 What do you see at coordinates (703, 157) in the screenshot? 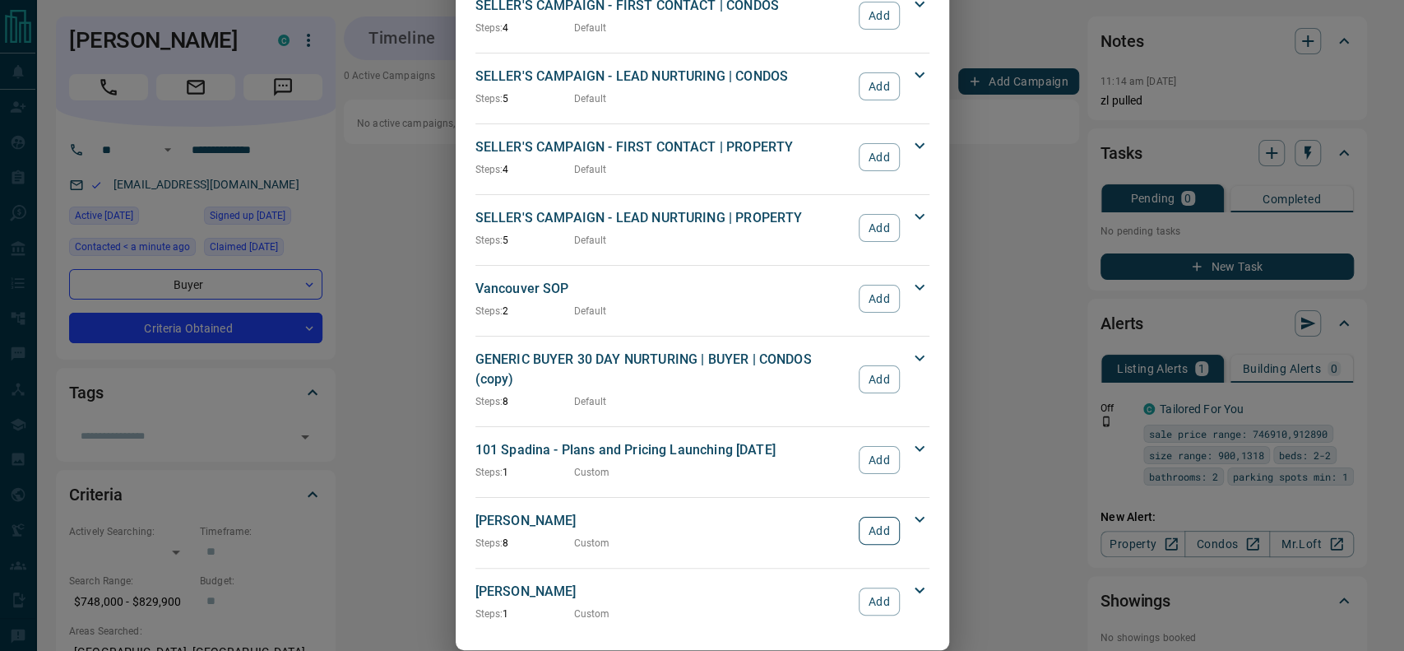
I see `div: SELLER'S CAMPAIGN - FIRST CONTACT | PROPERTYSteps:4DefaultAdd` at bounding box center [703, 157].